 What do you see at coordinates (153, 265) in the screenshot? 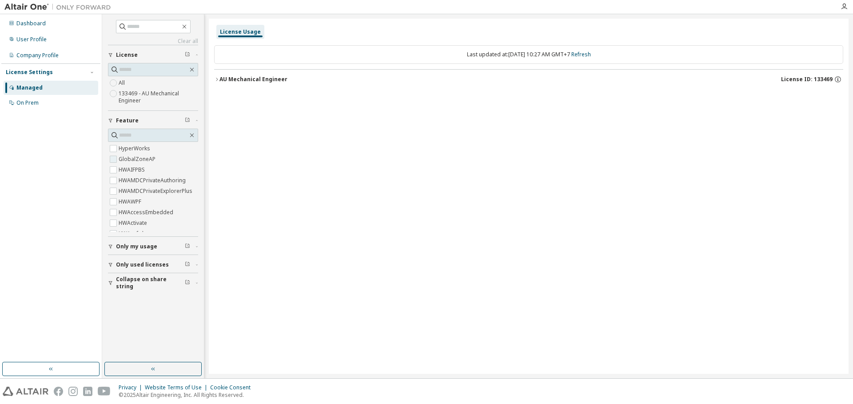
I see `button: Only used licenses` at bounding box center [153, 265].